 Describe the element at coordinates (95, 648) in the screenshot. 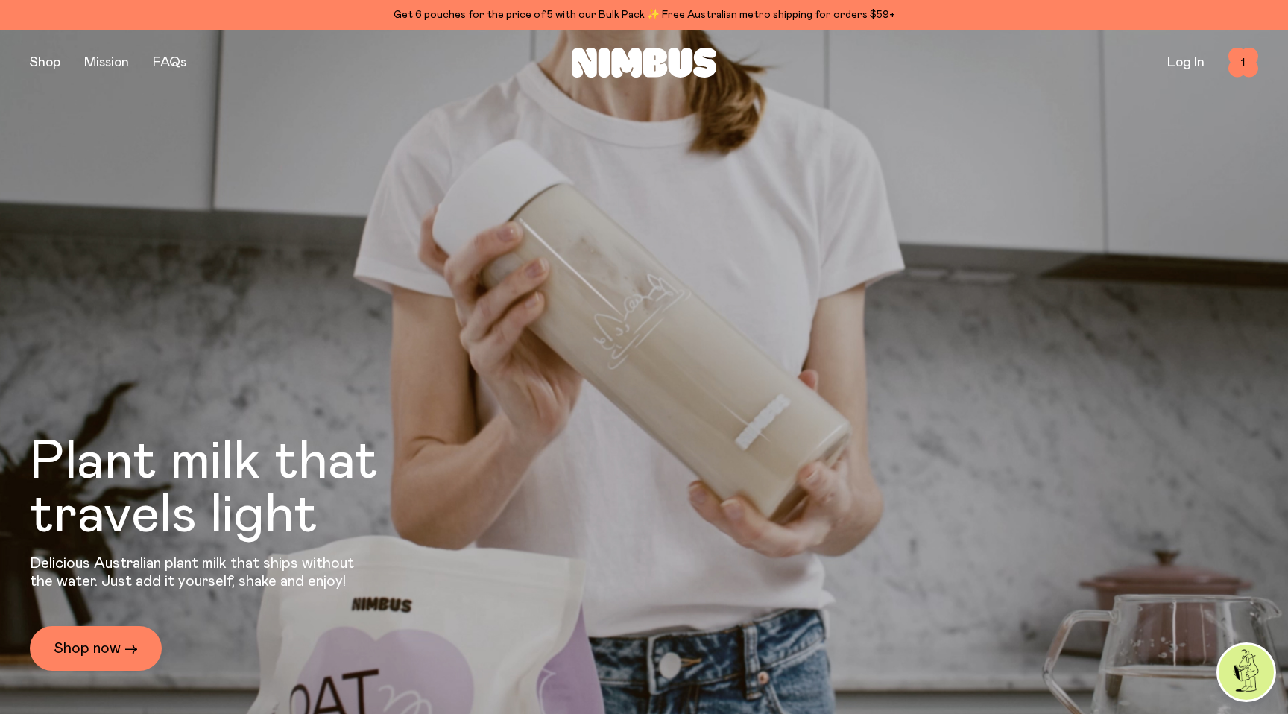

I see `a: Shop now →` at that location.